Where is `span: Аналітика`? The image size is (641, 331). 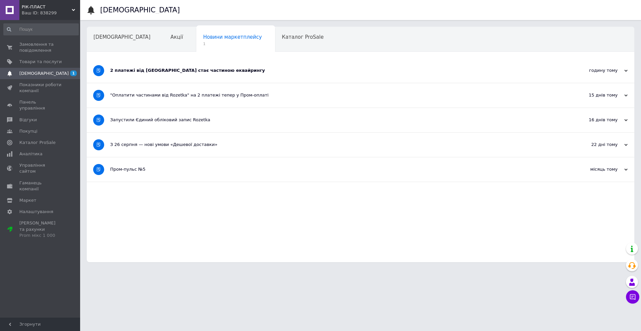
span: Аналітика is located at coordinates (31, 154).